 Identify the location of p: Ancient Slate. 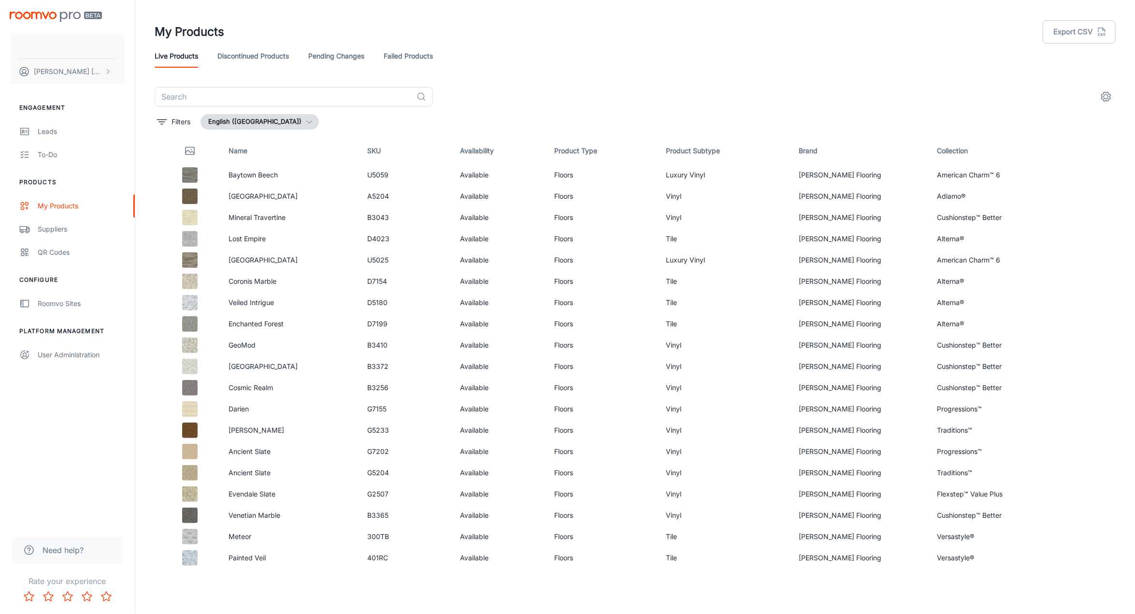
(290, 473).